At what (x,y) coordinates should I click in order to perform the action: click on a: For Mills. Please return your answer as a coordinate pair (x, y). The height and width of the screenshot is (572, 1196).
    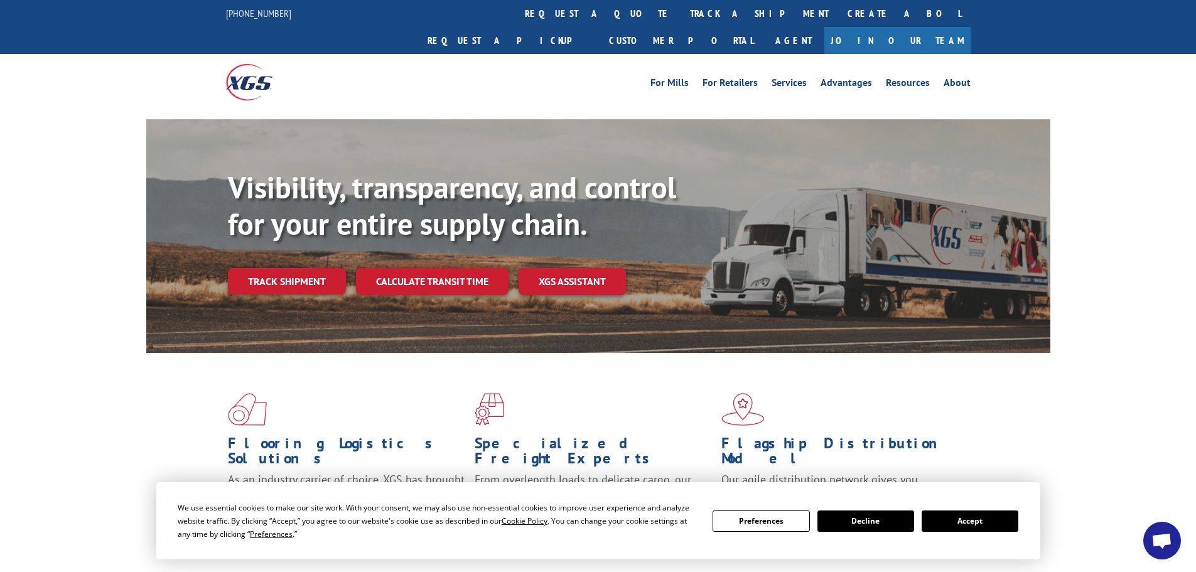
    Looking at the image, I should click on (669, 85).